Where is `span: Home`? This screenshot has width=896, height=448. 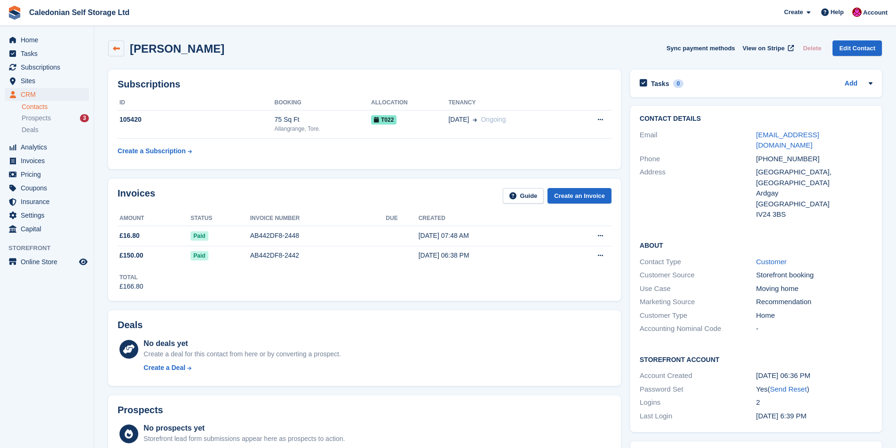
span: Home is located at coordinates (49, 40).